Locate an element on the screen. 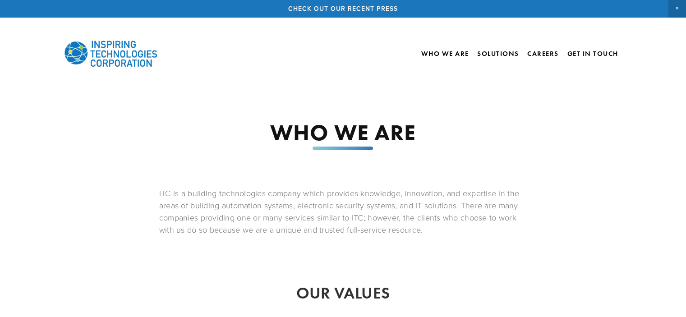  a: Solutions is located at coordinates (498, 54).